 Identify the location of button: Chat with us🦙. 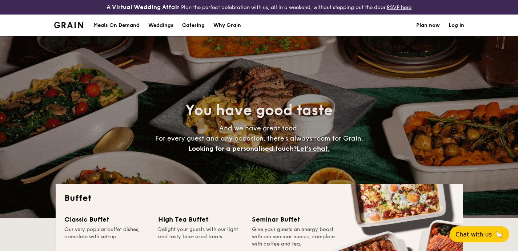
(479, 234).